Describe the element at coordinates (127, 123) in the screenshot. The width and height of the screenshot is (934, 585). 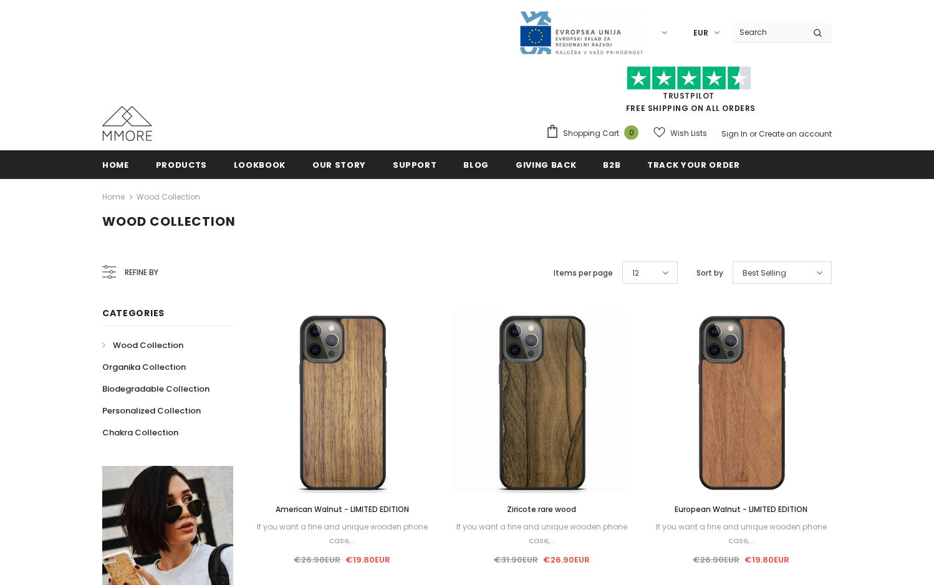
I see `img: MMORE Cases` at that location.